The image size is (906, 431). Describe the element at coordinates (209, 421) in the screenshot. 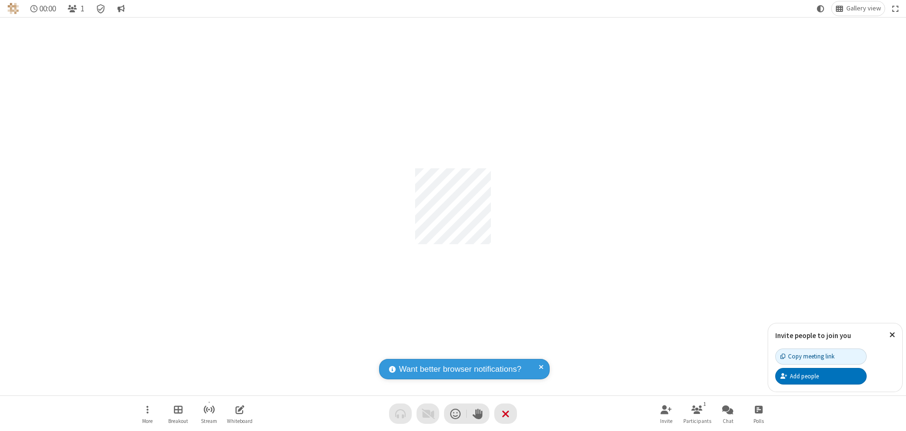

I see `span: Stream` at that location.